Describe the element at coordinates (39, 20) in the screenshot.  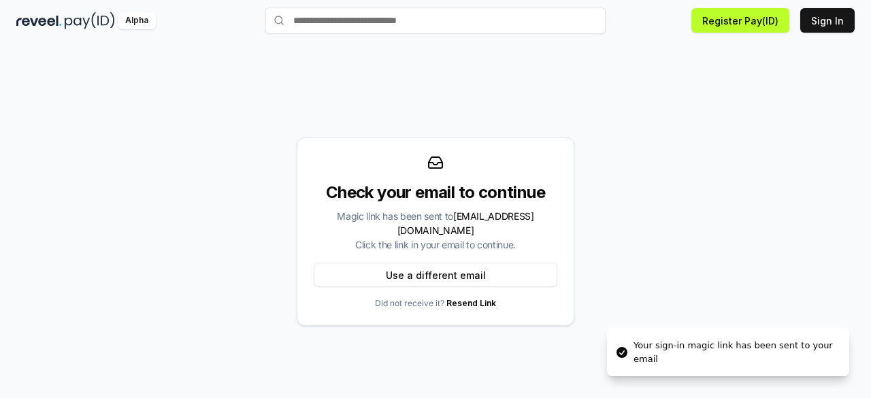
I see `img: reveel_dark` at that location.